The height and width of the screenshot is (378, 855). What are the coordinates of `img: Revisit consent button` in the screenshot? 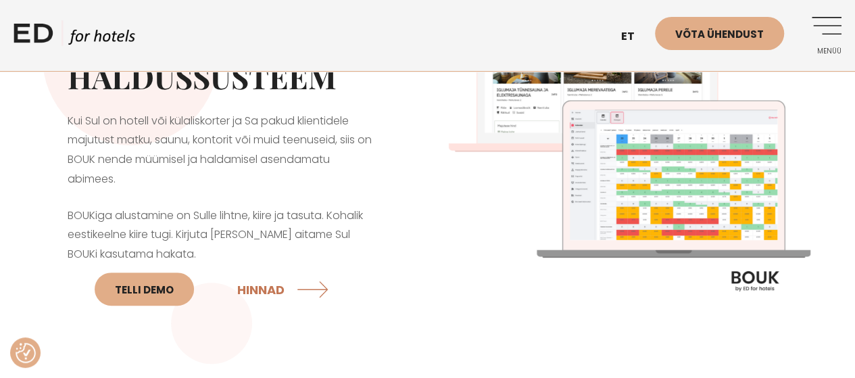 It's located at (26, 353).